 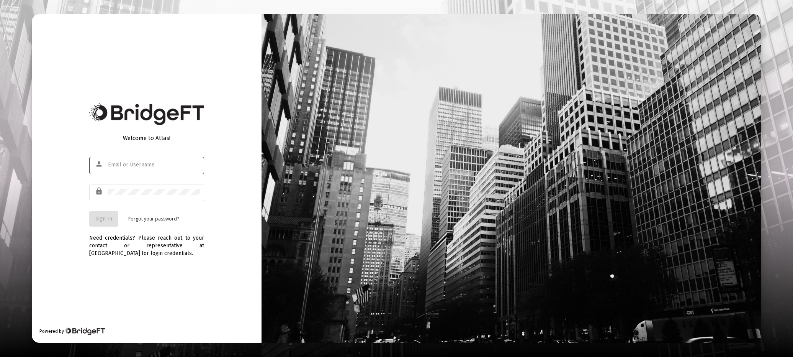 I want to click on div: Welcome to Atlas!, so click(x=147, y=138).